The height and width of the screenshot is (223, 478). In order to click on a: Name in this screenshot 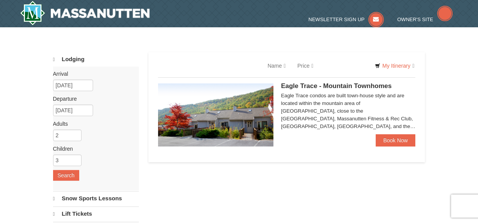, I will do `click(277, 66)`.